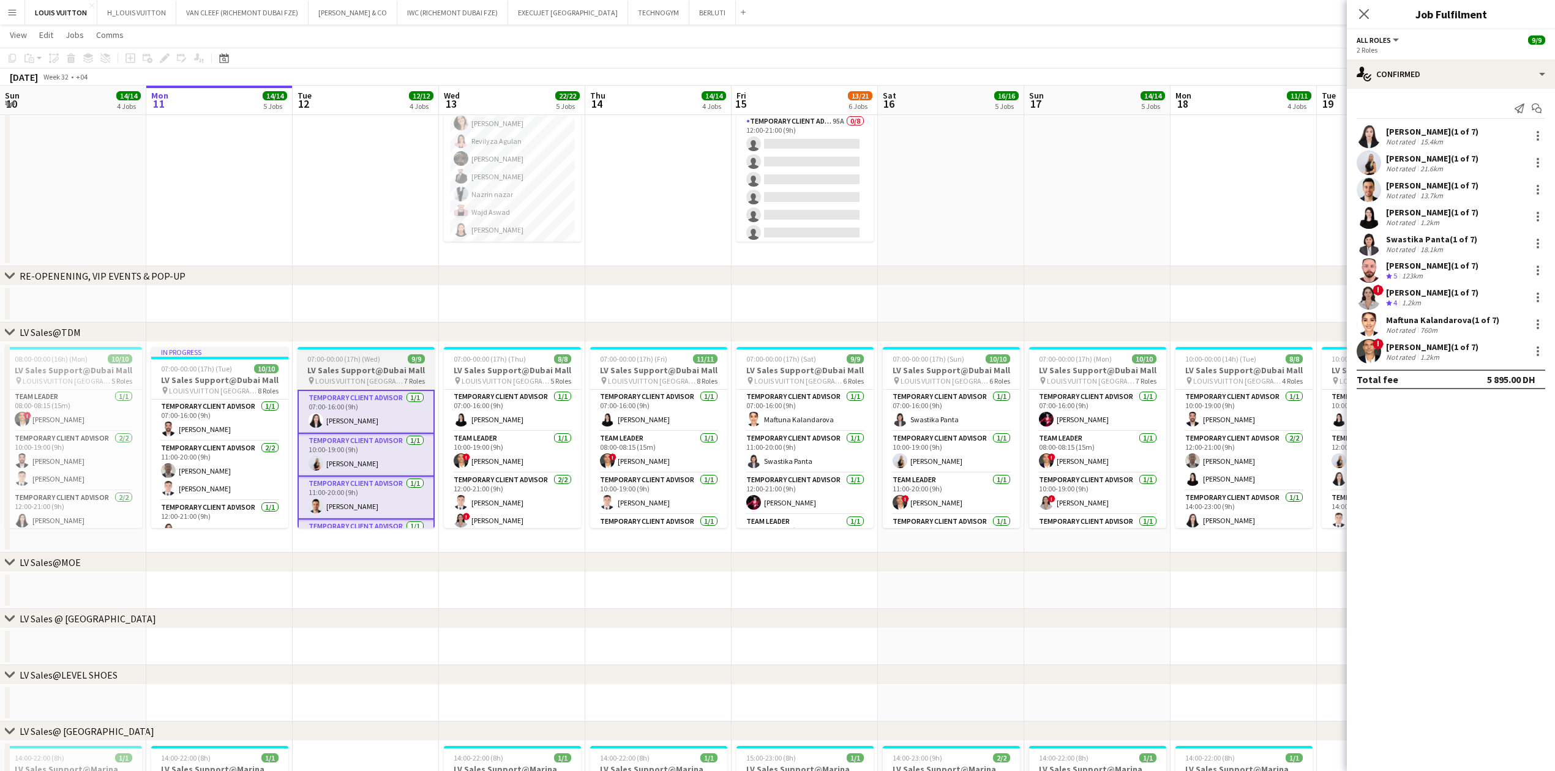 This screenshot has width=1555, height=771. What do you see at coordinates (928, 359) in the screenshot?
I see `span: 07:00-00:00 (17h) (Sun)` at bounding box center [928, 359].